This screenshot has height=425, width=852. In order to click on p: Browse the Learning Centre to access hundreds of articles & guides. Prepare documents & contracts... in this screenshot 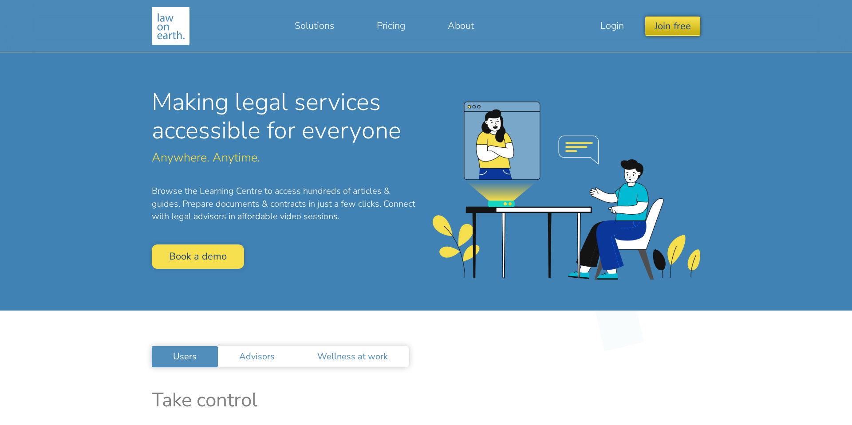, I will do `click(285, 204)`.